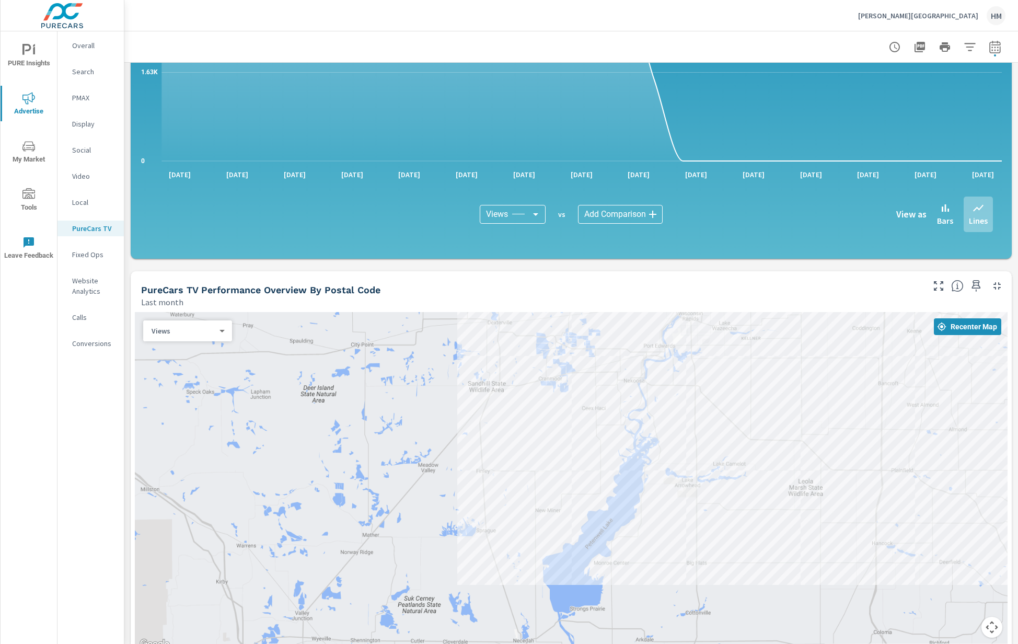  What do you see at coordinates (94, 317) in the screenshot?
I see `p: Calls` at bounding box center [94, 317].